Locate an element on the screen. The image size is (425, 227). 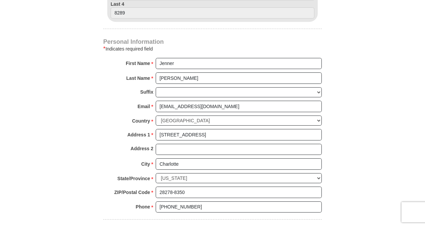
strong: Phone is located at coordinates (143, 206).